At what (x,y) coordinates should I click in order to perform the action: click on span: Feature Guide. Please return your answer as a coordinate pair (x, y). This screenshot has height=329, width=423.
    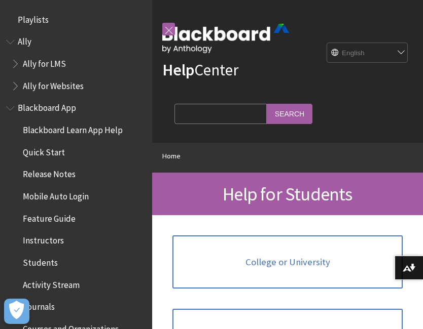
    Looking at the image, I should click on (49, 217).